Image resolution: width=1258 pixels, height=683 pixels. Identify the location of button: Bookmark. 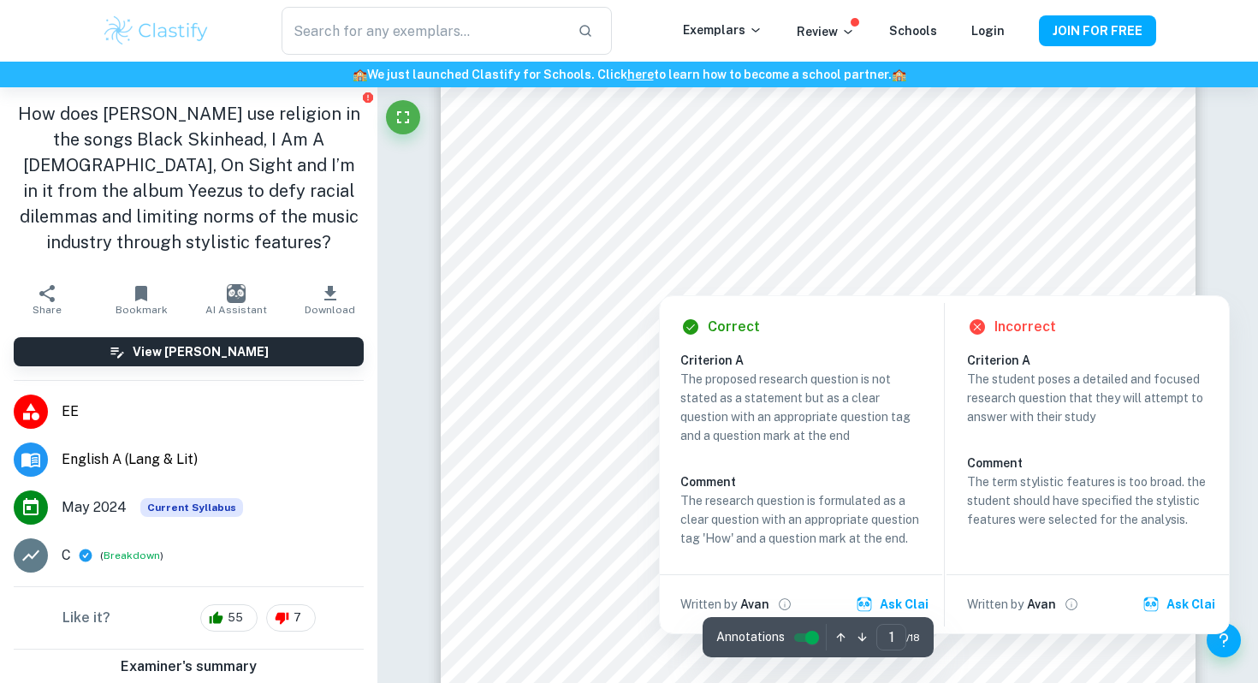
(141, 300).